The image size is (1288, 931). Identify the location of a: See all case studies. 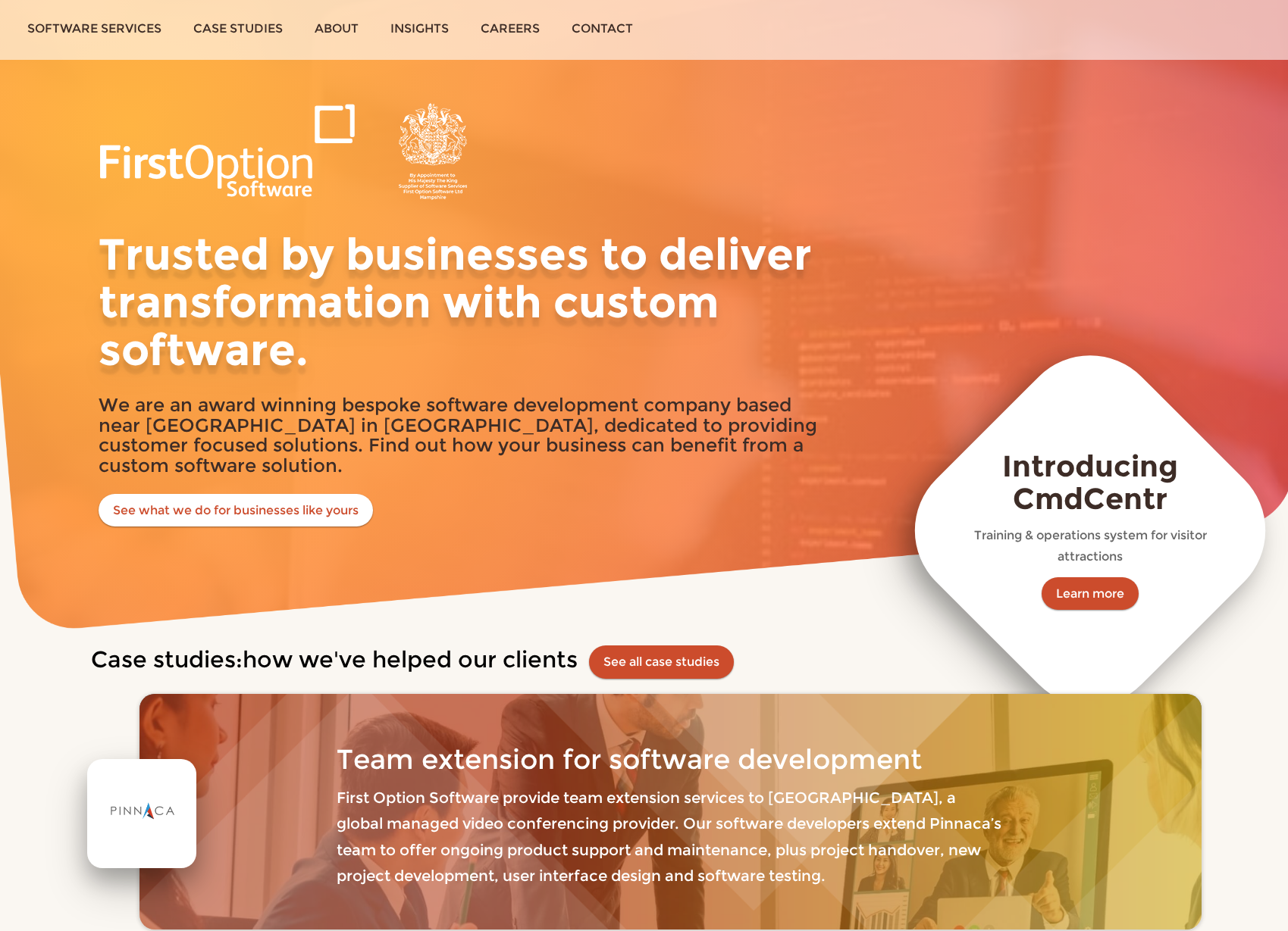
(661, 662).